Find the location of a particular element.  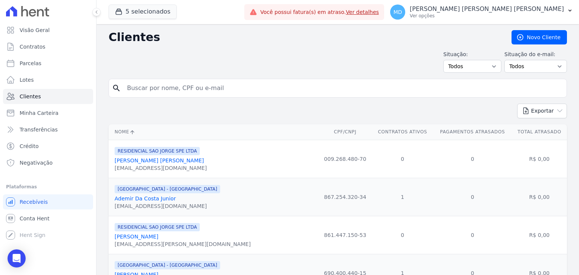

th: Pagamentos Atrasados is located at coordinates (472, 132).